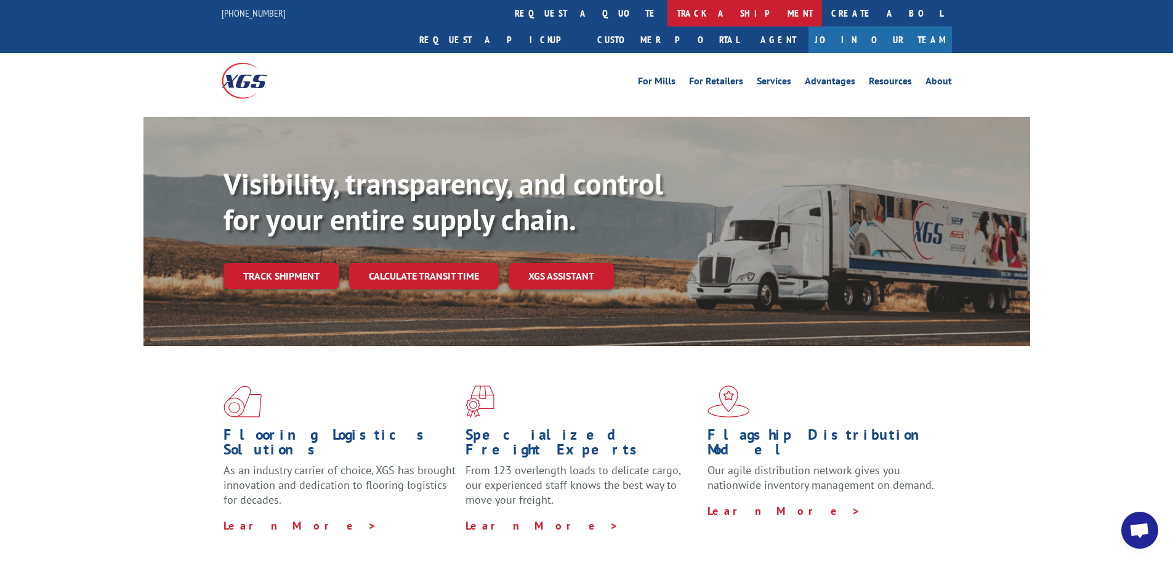 Image resolution: width=1173 pixels, height=561 pixels. What do you see at coordinates (890, 83) in the screenshot?
I see `a: Resources` at bounding box center [890, 83].